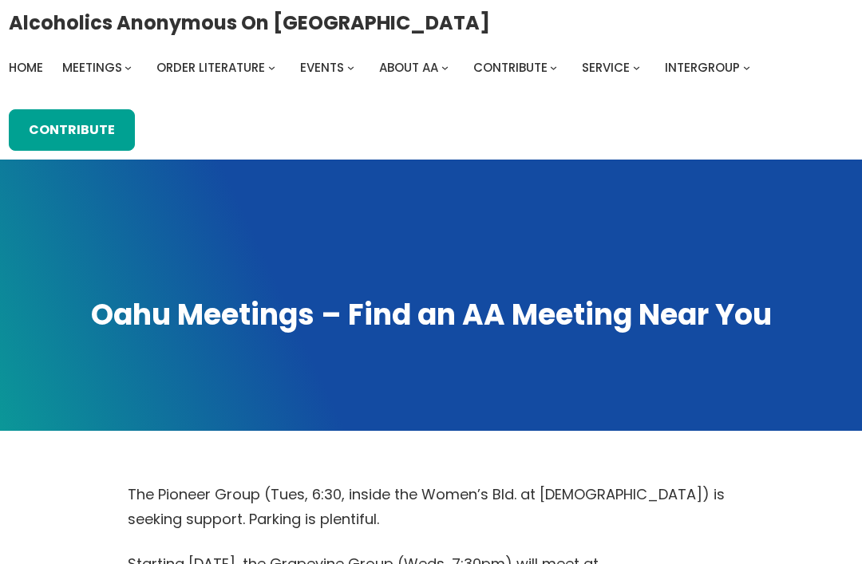  I want to click on a: Meetings, so click(92, 68).